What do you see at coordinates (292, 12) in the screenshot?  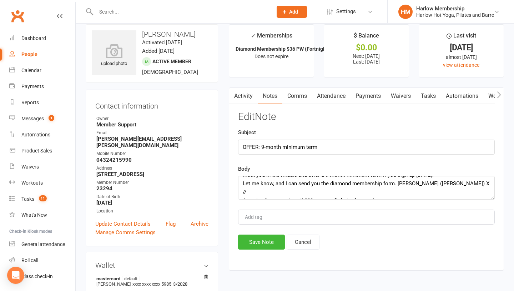 I see `button: Add` at bounding box center [292, 12].